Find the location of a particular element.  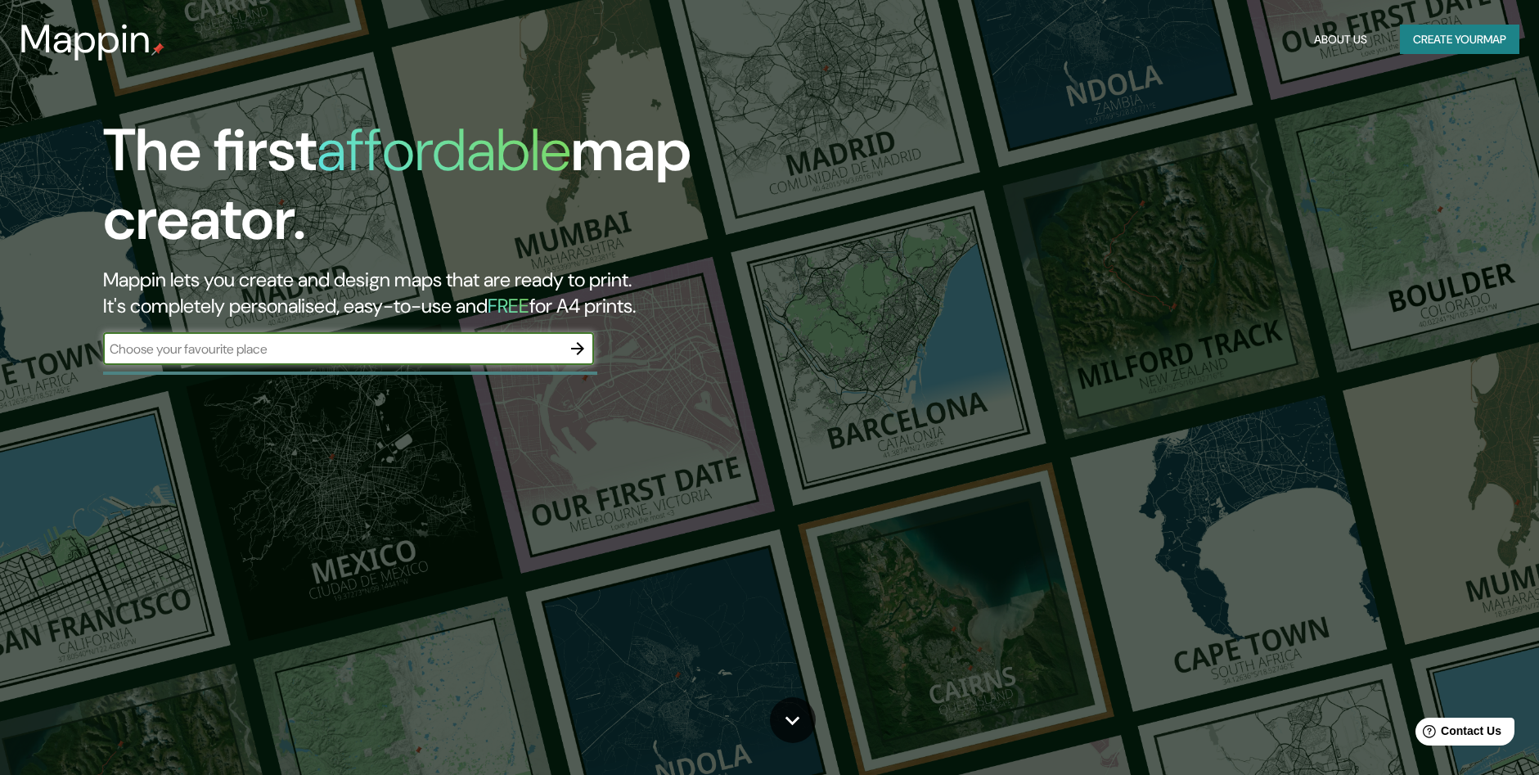

span: Contact Us is located at coordinates (78, 20).